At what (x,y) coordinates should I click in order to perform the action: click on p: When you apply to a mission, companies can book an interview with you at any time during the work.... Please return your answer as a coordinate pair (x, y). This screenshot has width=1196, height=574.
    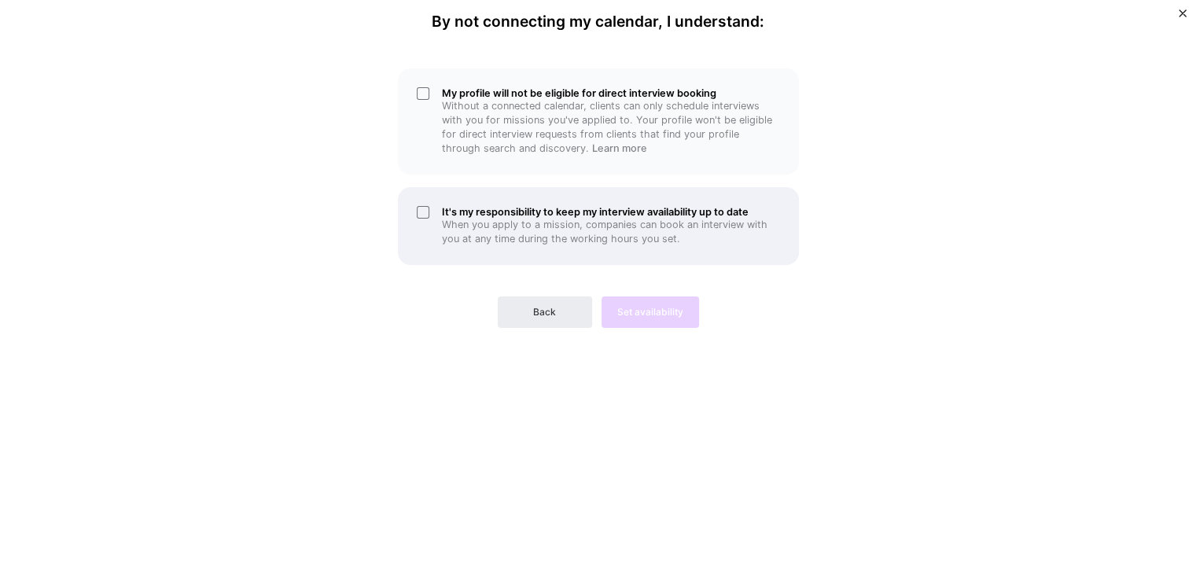
    Looking at the image, I should click on (611, 232).